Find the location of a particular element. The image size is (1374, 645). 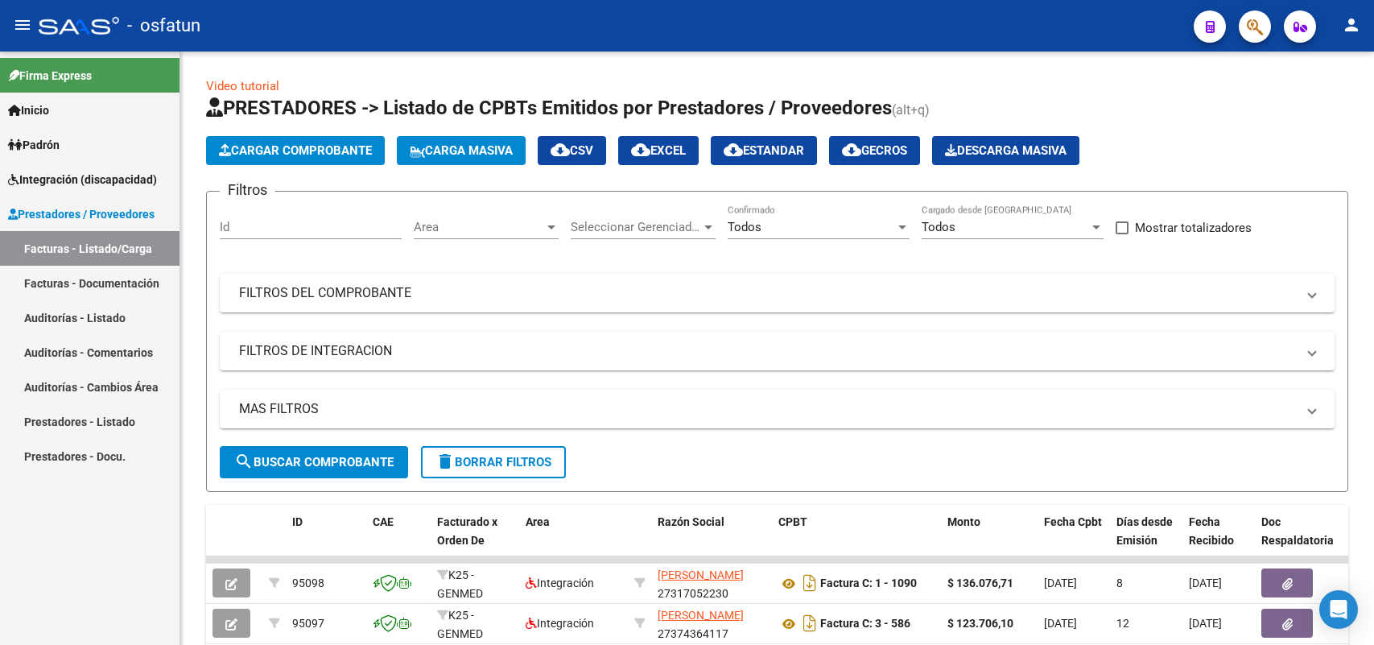

strong: Factura C: 1 - 1090 is located at coordinates (869, 584).